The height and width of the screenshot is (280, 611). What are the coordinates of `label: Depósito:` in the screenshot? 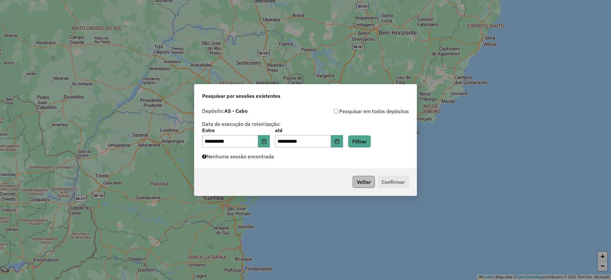 It's located at (225, 111).